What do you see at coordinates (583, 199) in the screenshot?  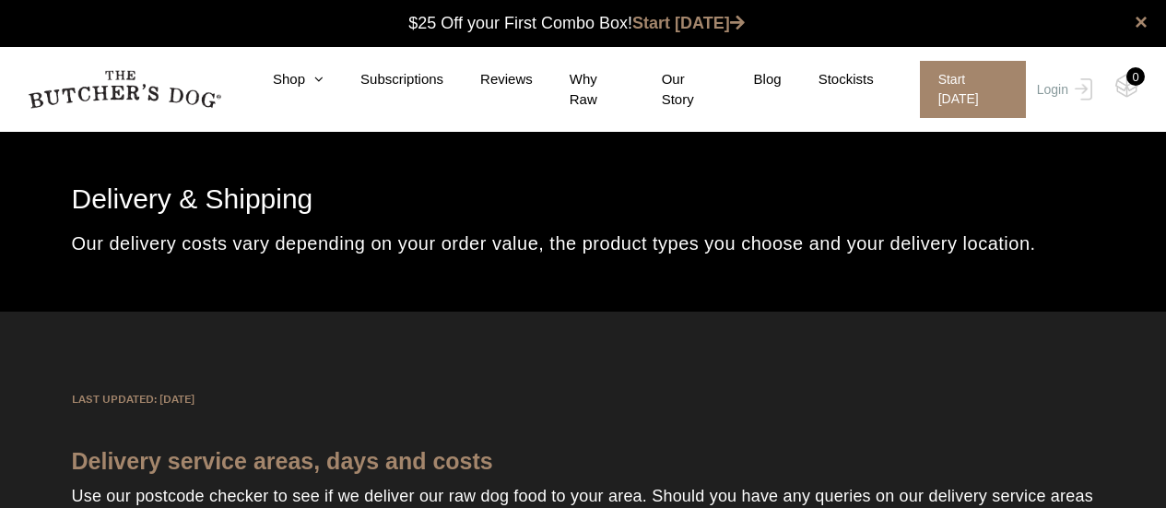 I see `h1: Delivery & Shipping` at bounding box center [583, 199].